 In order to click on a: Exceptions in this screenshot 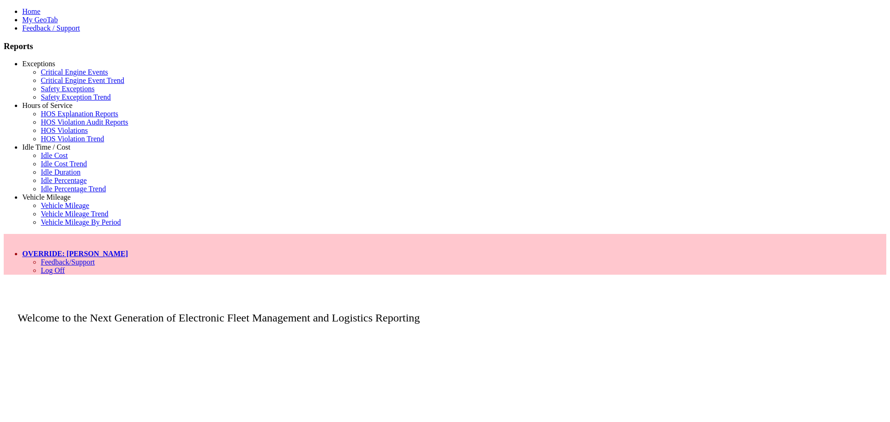, I will do `click(38, 63)`.